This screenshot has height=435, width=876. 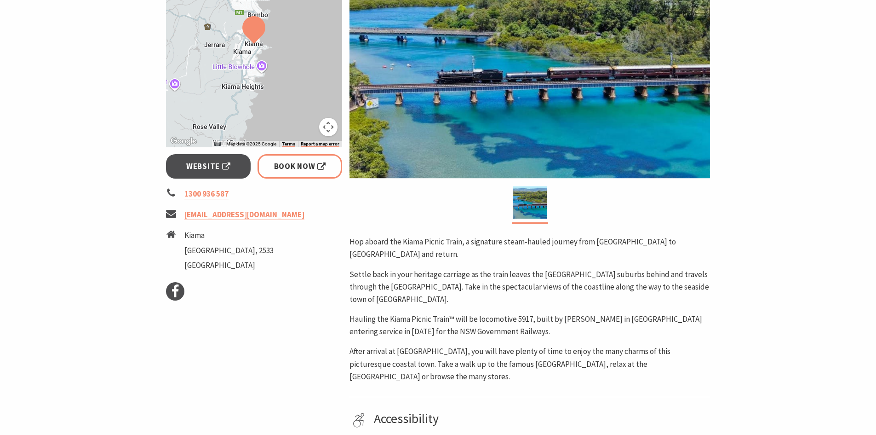 I want to click on button: Map camera controls, so click(x=328, y=127).